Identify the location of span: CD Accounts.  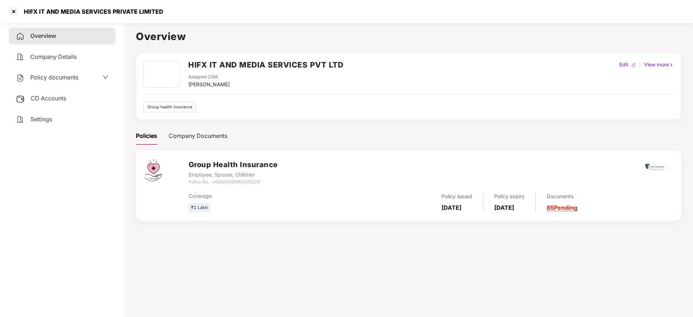
(48, 98).